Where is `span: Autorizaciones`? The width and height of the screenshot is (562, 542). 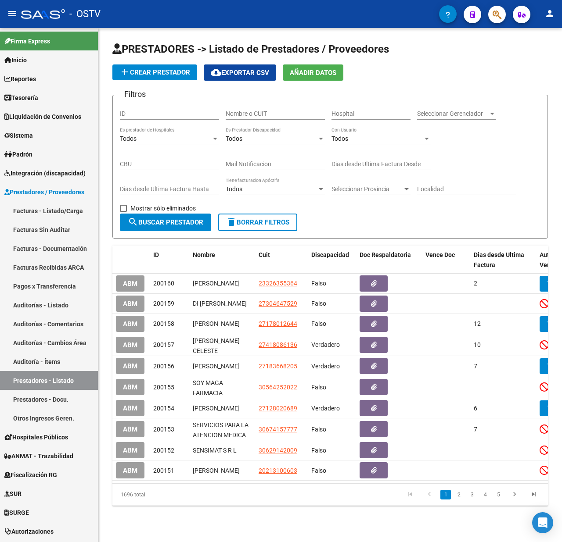
span: Autorizaciones is located at coordinates (29, 532).